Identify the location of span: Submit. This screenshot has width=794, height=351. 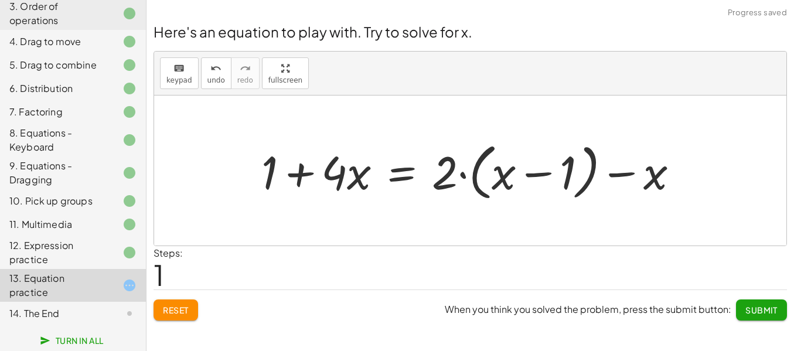
(761, 310).